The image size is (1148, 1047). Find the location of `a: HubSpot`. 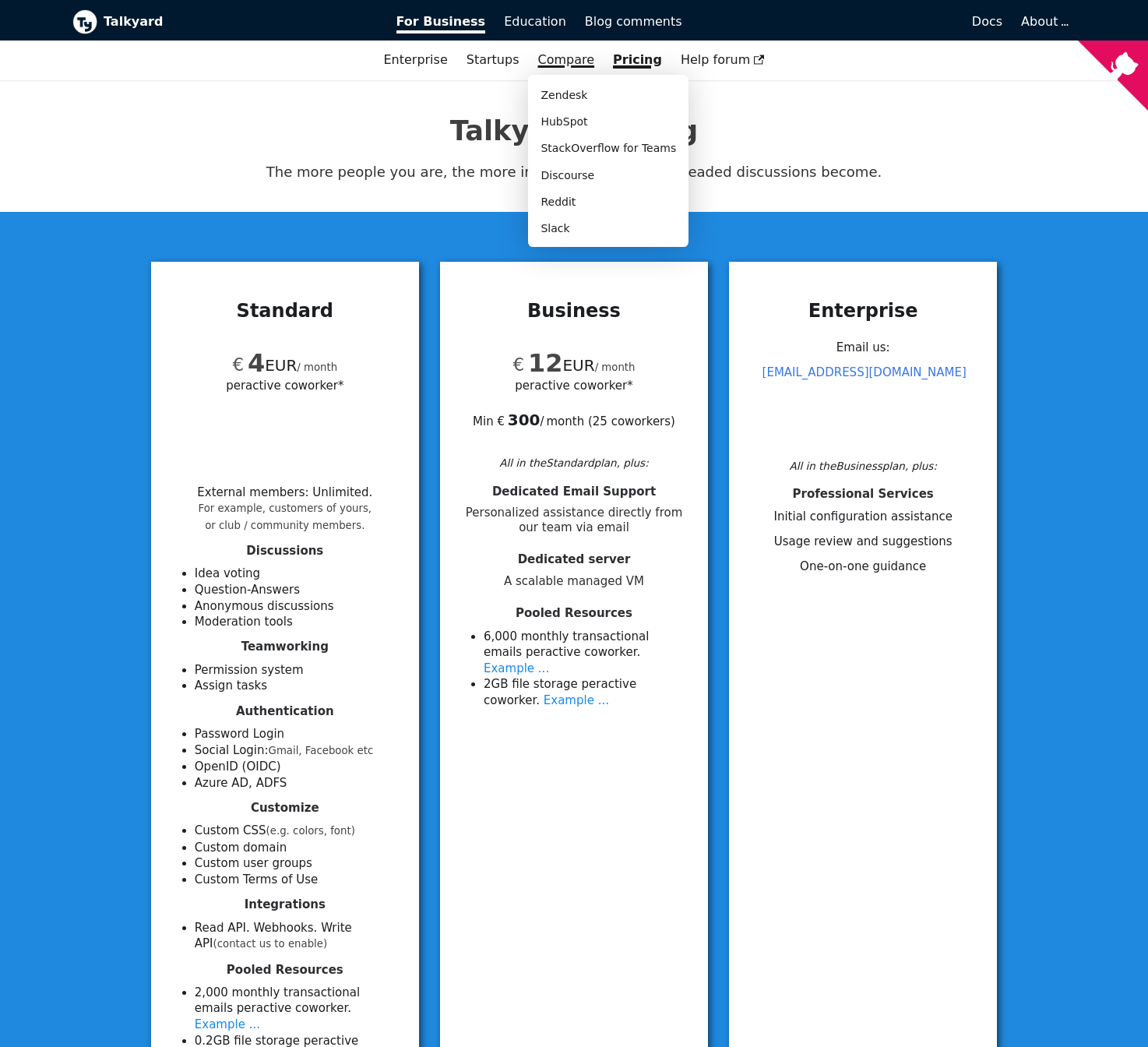

a: HubSpot is located at coordinates (608, 122).